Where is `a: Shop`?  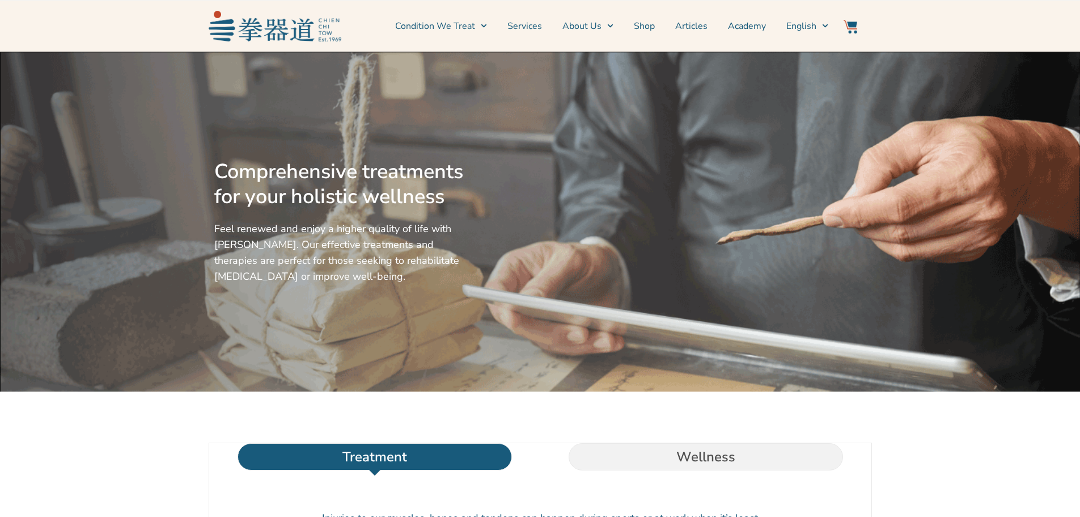
a: Shop is located at coordinates (644, 26).